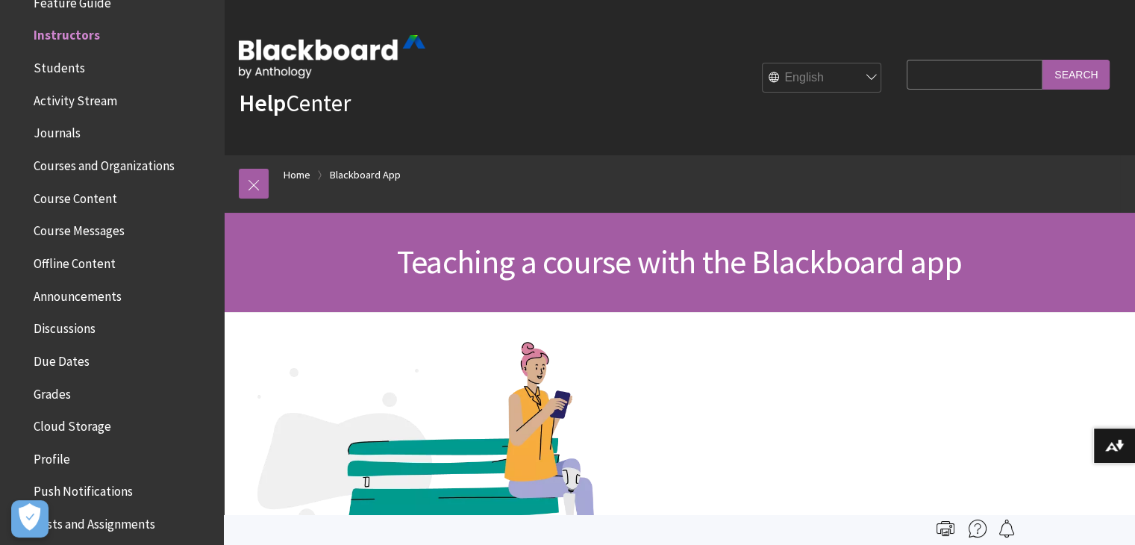  I want to click on a: Home, so click(297, 175).